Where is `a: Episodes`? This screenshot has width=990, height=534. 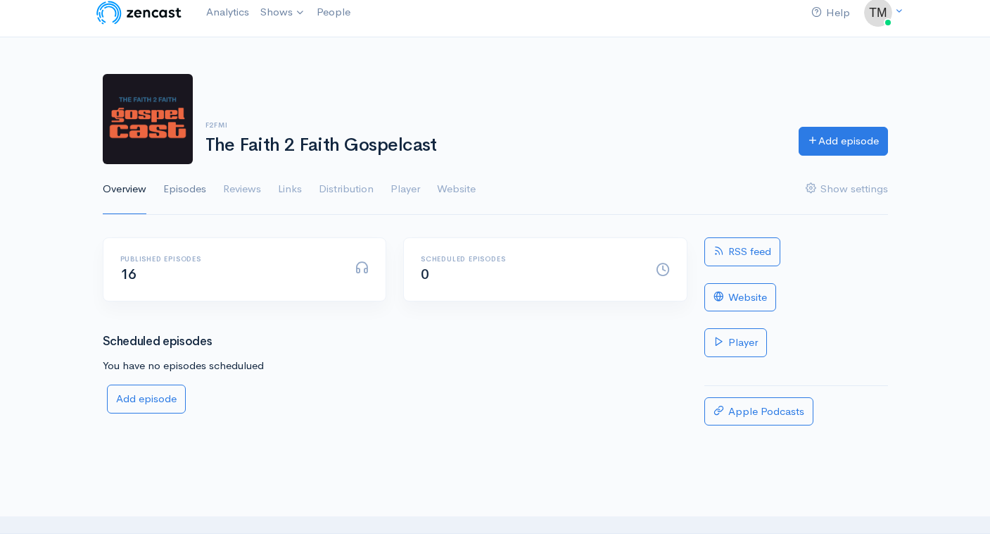
a: Episodes is located at coordinates (184, 189).